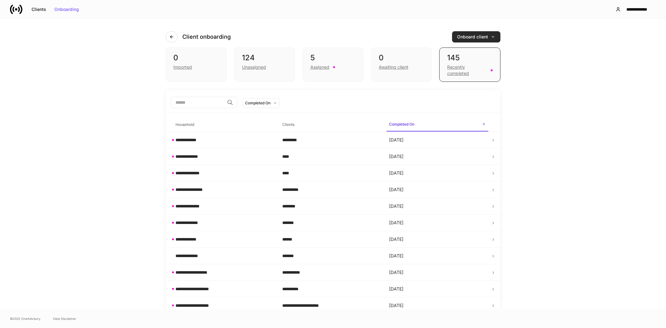 Image resolution: width=666 pixels, height=328 pixels. I want to click on span: © 2025 OneAdvisory, so click(25, 319).